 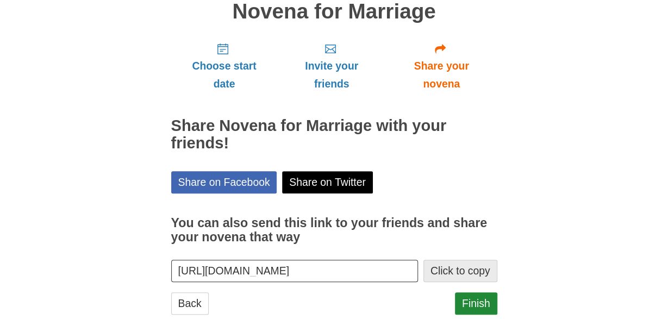 What do you see at coordinates (476, 303) in the screenshot?
I see `a: Finish` at bounding box center [476, 303].